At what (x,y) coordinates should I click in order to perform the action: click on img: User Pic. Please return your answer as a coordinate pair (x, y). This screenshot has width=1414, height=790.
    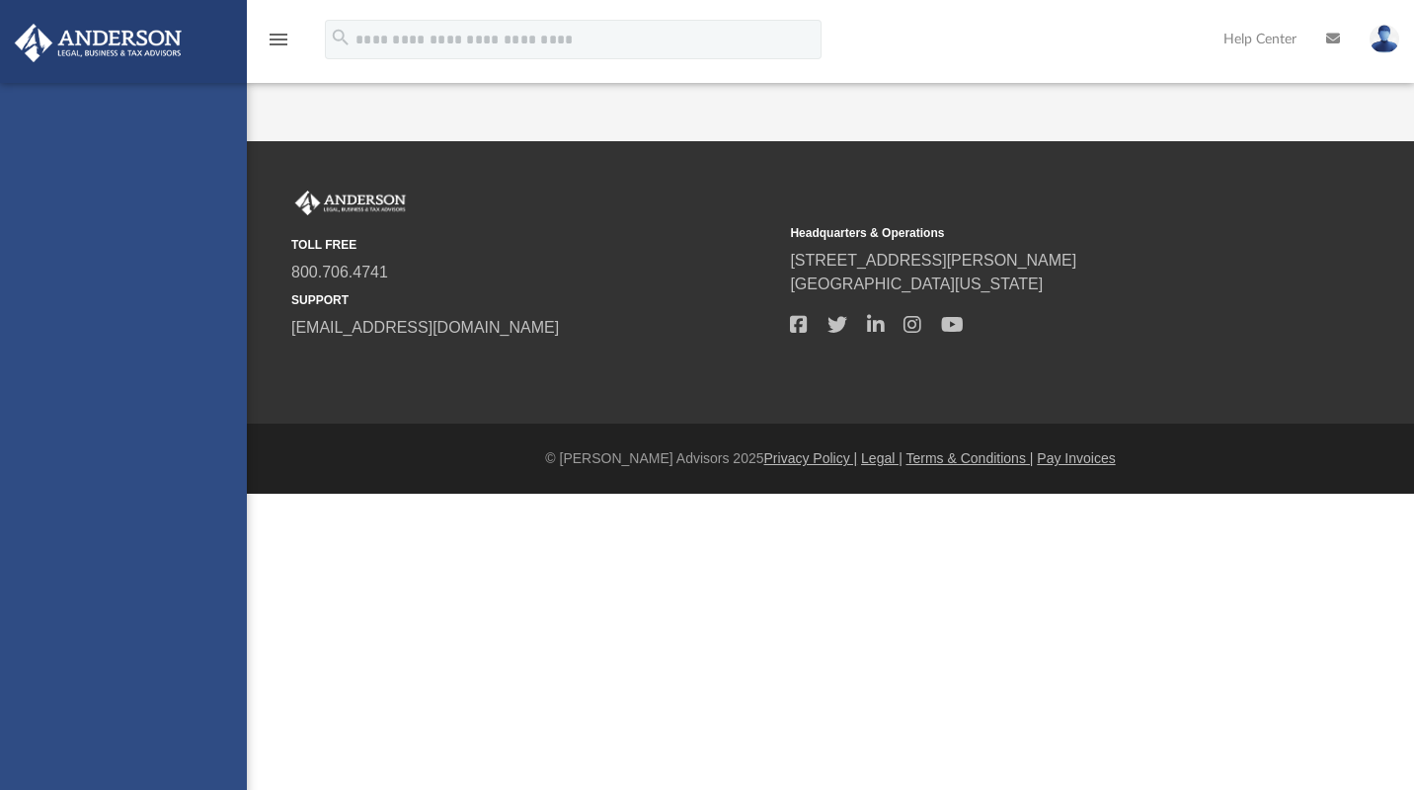
    Looking at the image, I should click on (1384, 39).